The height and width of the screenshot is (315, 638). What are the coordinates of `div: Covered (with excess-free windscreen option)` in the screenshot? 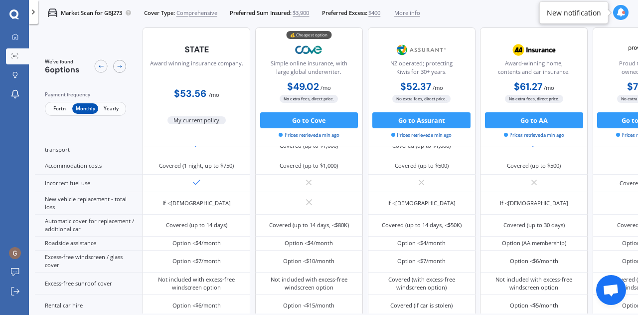 It's located at (422, 283).